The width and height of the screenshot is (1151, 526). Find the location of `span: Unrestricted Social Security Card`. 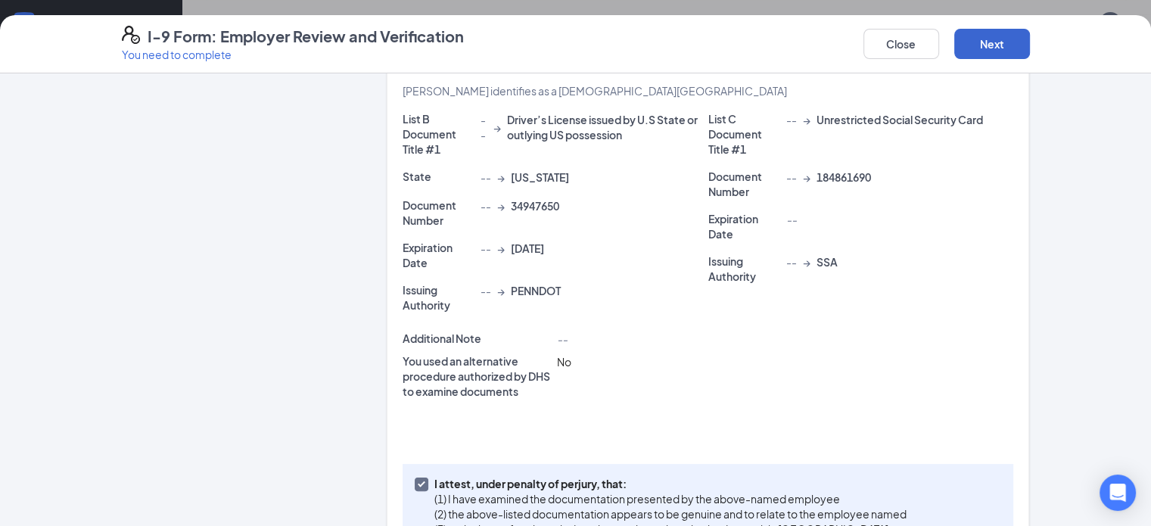

span: Unrestricted Social Security Card is located at coordinates (899, 120).